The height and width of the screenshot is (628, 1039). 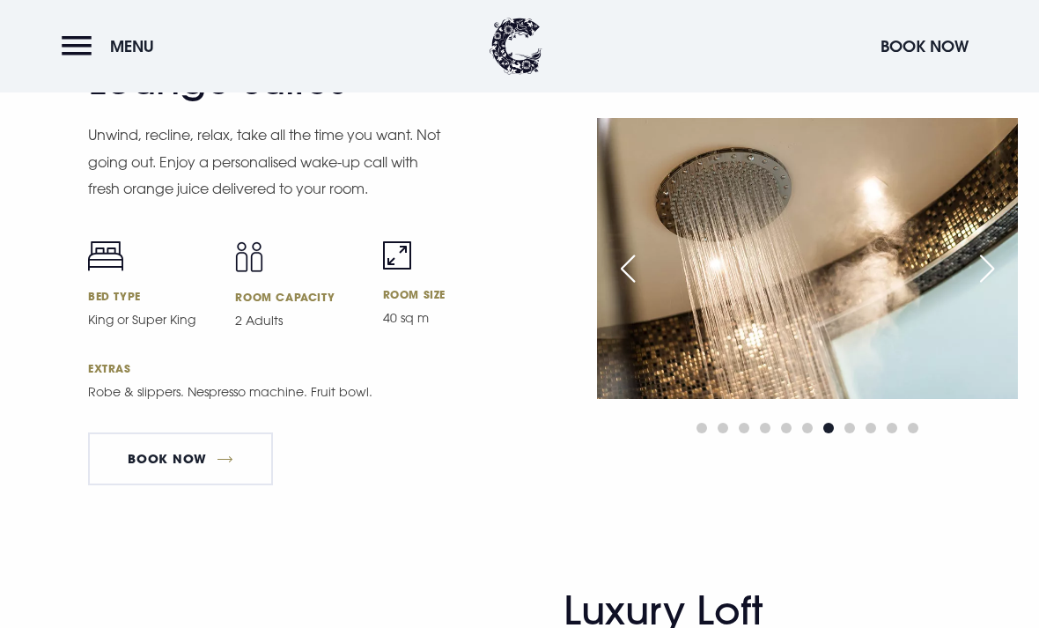 What do you see at coordinates (268, 392) in the screenshot?
I see `p: Robe & slippers. Nespresso machine. Fruit bowl.` at bounding box center [268, 392].